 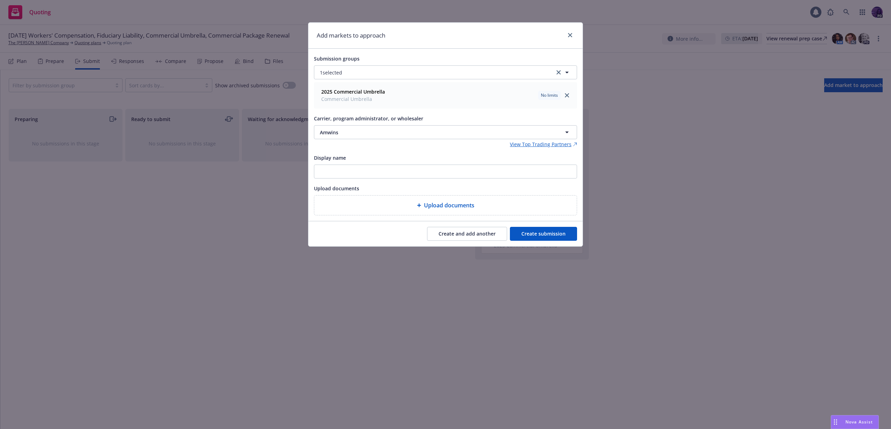 I want to click on a: View Top Trading Partners, so click(x=544, y=144).